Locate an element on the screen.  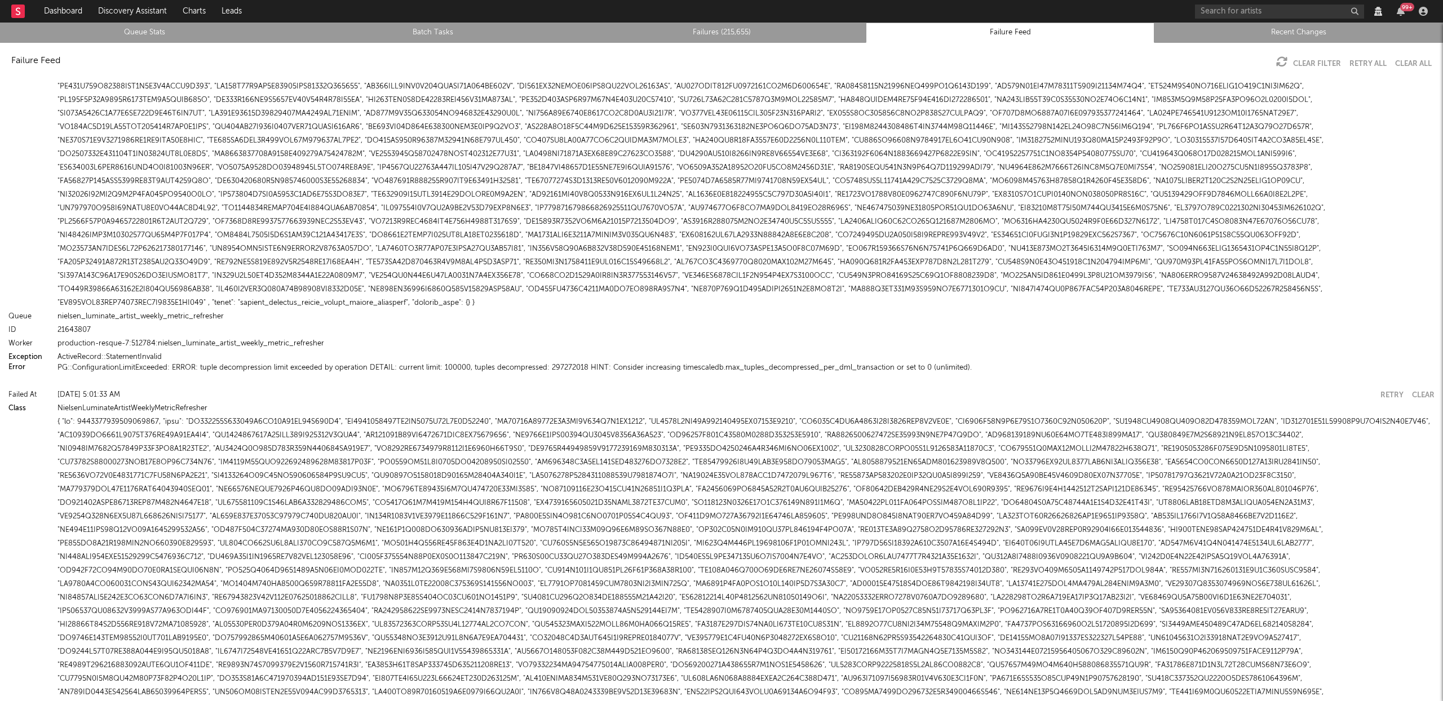
button: Clear Filter is located at coordinates (1317, 64).